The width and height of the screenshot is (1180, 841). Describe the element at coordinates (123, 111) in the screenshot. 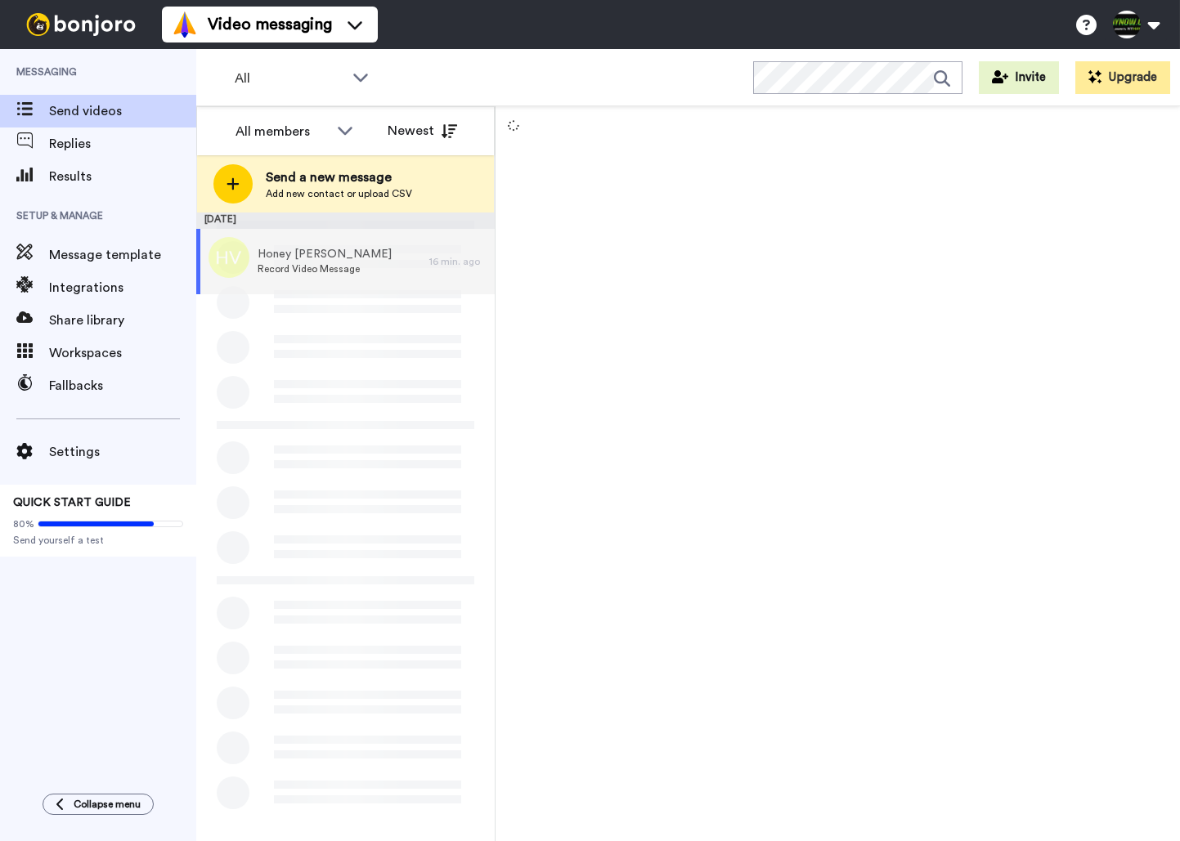

I see `span: Send videos` at that location.